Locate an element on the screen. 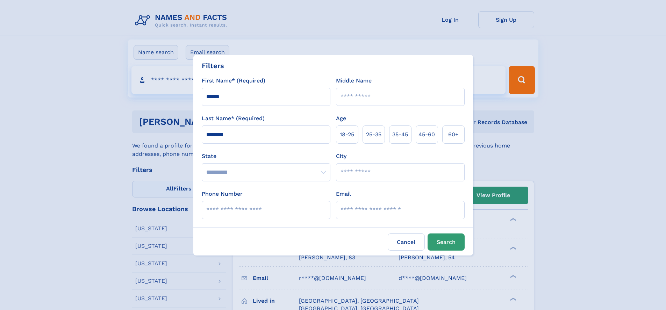 This screenshot has width=666, height=310. label: Age is located at coordinates (341, 118).